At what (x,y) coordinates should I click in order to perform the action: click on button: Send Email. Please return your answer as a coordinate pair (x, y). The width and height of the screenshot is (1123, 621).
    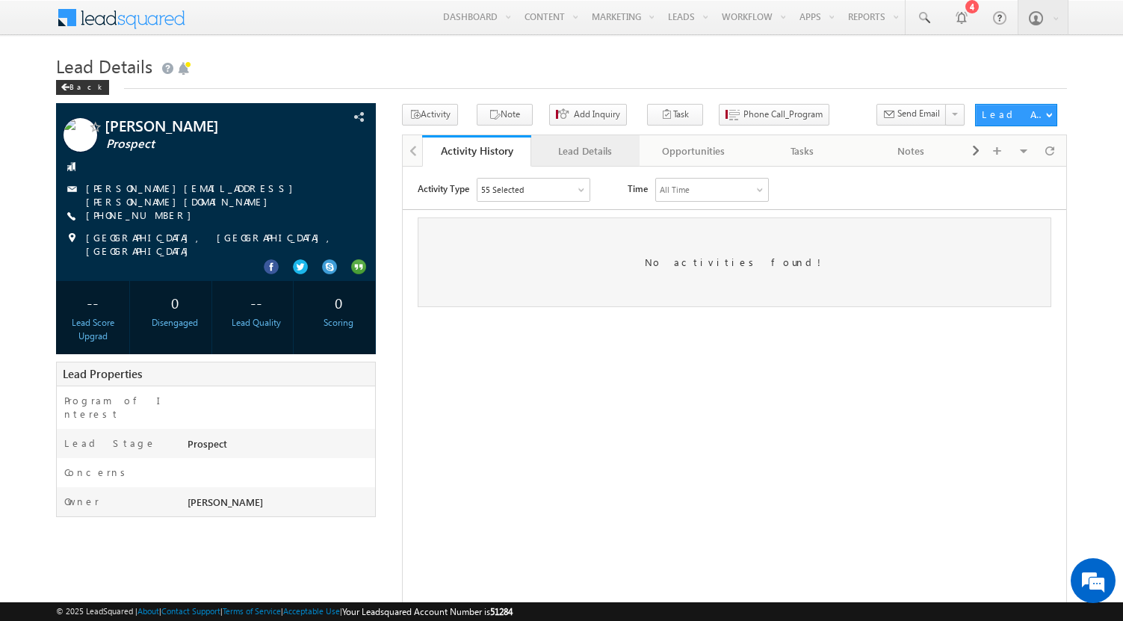
    Looking at the image, I should click on (911, 114).